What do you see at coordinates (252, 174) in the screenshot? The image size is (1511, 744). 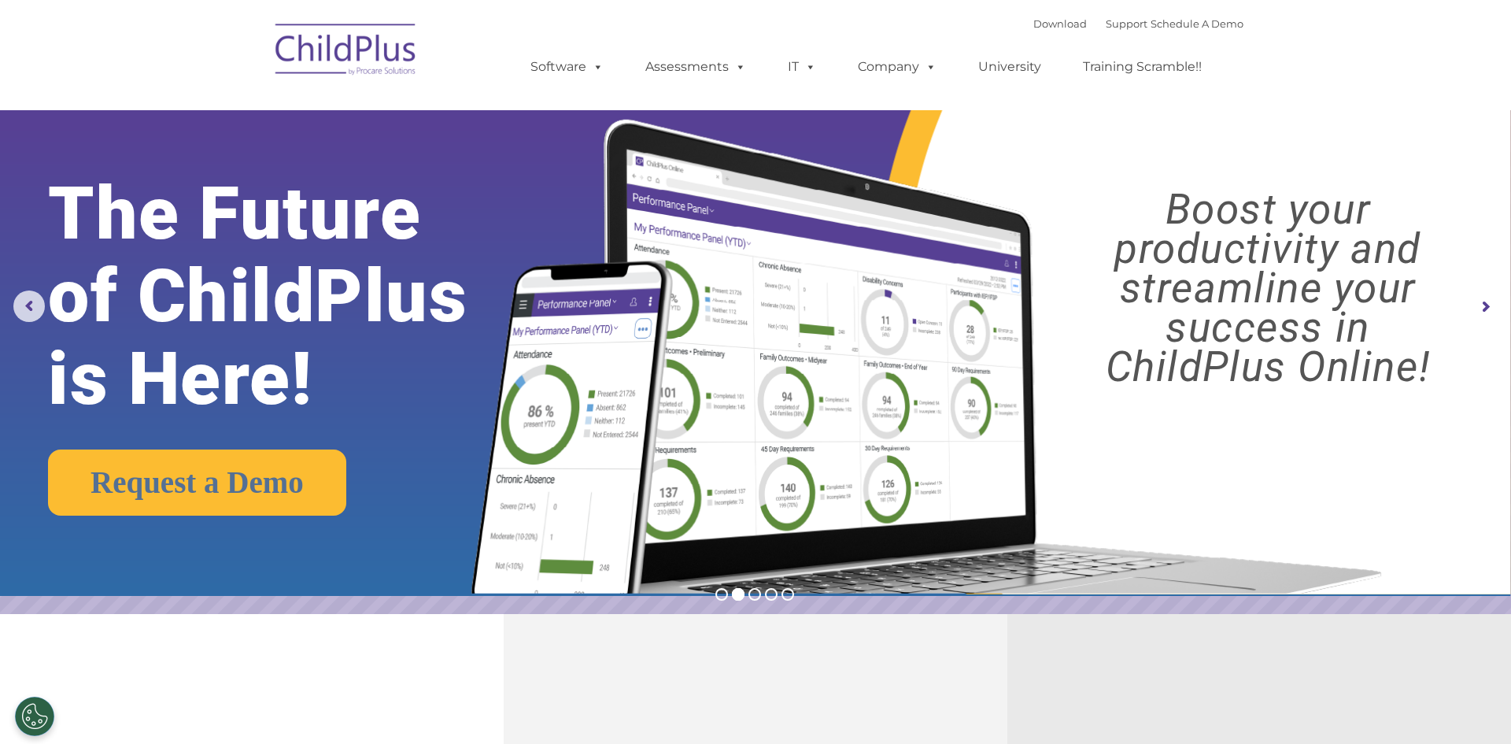 I see `span: Phone number` at bounding box center [252, 174].